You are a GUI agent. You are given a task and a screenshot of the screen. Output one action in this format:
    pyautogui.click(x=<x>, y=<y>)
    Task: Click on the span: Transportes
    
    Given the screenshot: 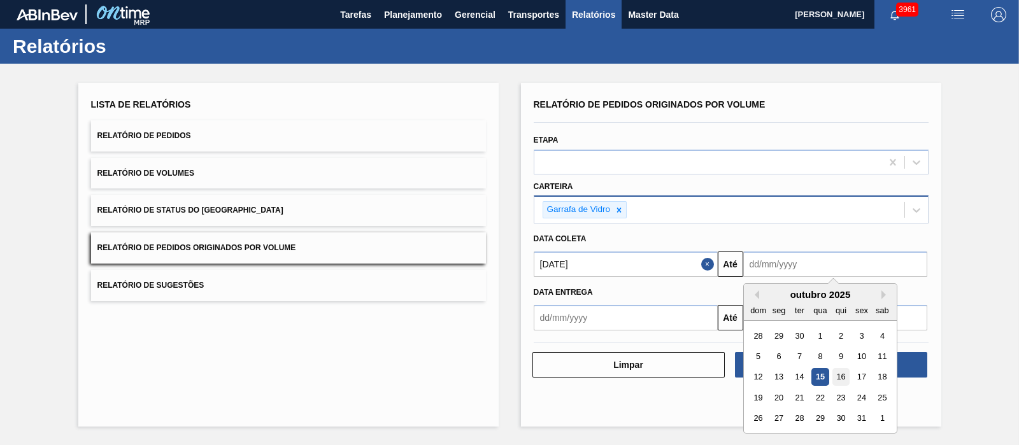 What is the action you would take?
    pyautogui.click(x=533, y=15)
    